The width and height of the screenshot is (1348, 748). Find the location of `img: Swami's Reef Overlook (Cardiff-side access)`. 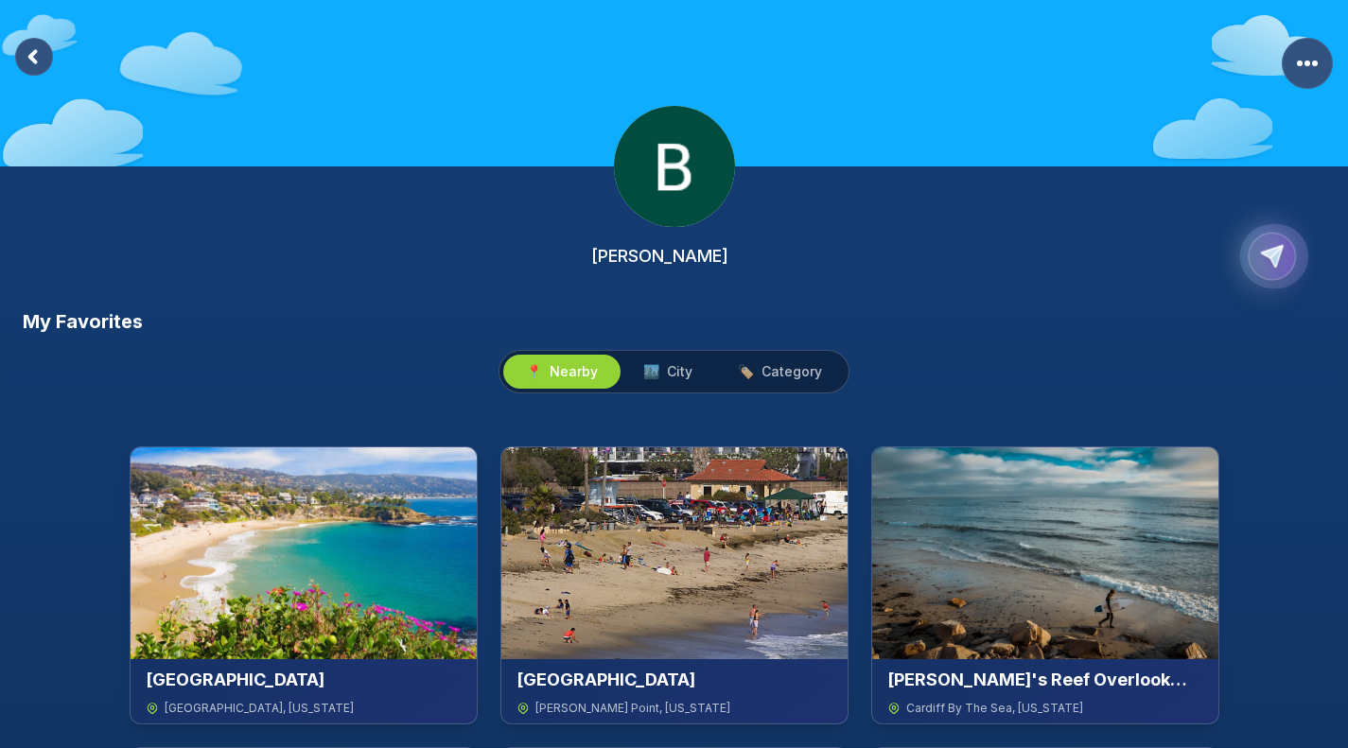

img: Swami's Reef Overlook (Cardiff-side access) is located at coordinates (1045, 553).